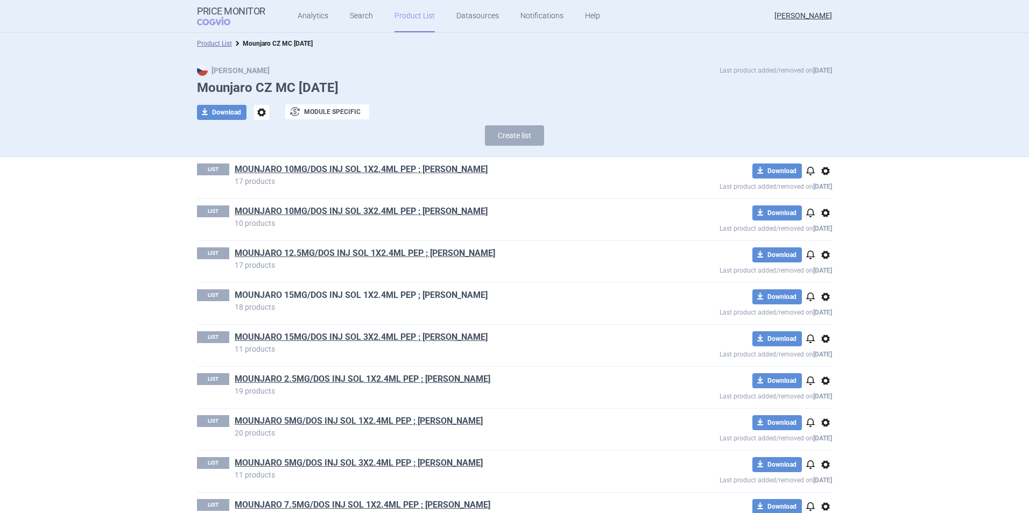  What do you see at coordinates (221, 21) in the screenshot?
I see `span: COGVIO` at bounding box center [221, 21].